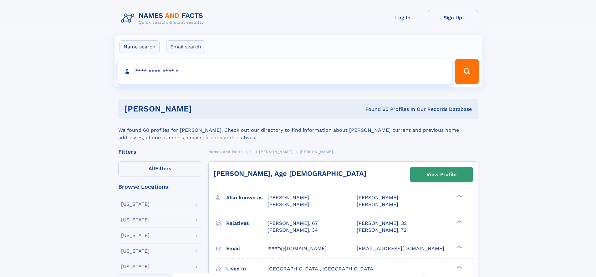 This screenshot has width=596, height=277. I want to click on h3: Relatives, so click(247, 224).